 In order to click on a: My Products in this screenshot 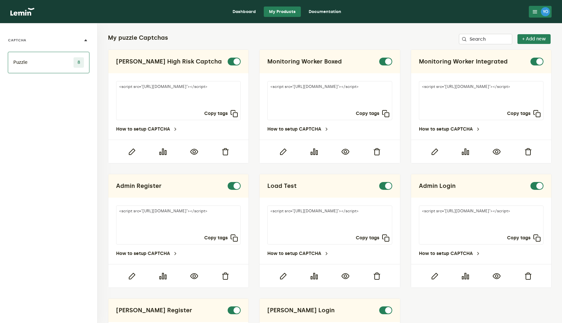, I will do `click(283, 12)`.